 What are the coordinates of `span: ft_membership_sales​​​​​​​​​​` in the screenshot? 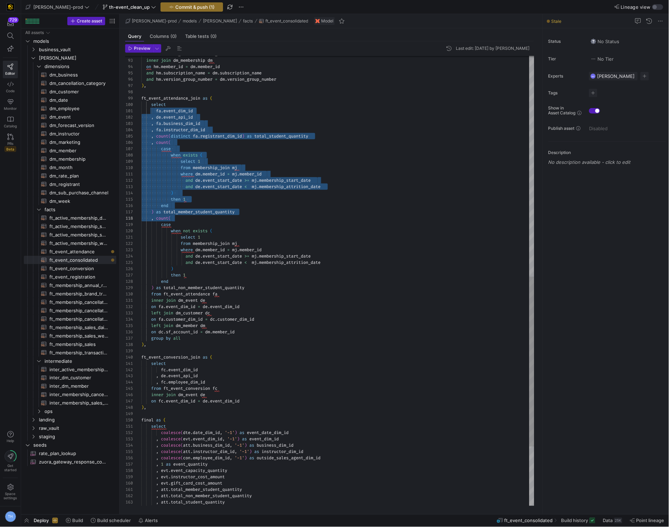 It's located at (79, 344).